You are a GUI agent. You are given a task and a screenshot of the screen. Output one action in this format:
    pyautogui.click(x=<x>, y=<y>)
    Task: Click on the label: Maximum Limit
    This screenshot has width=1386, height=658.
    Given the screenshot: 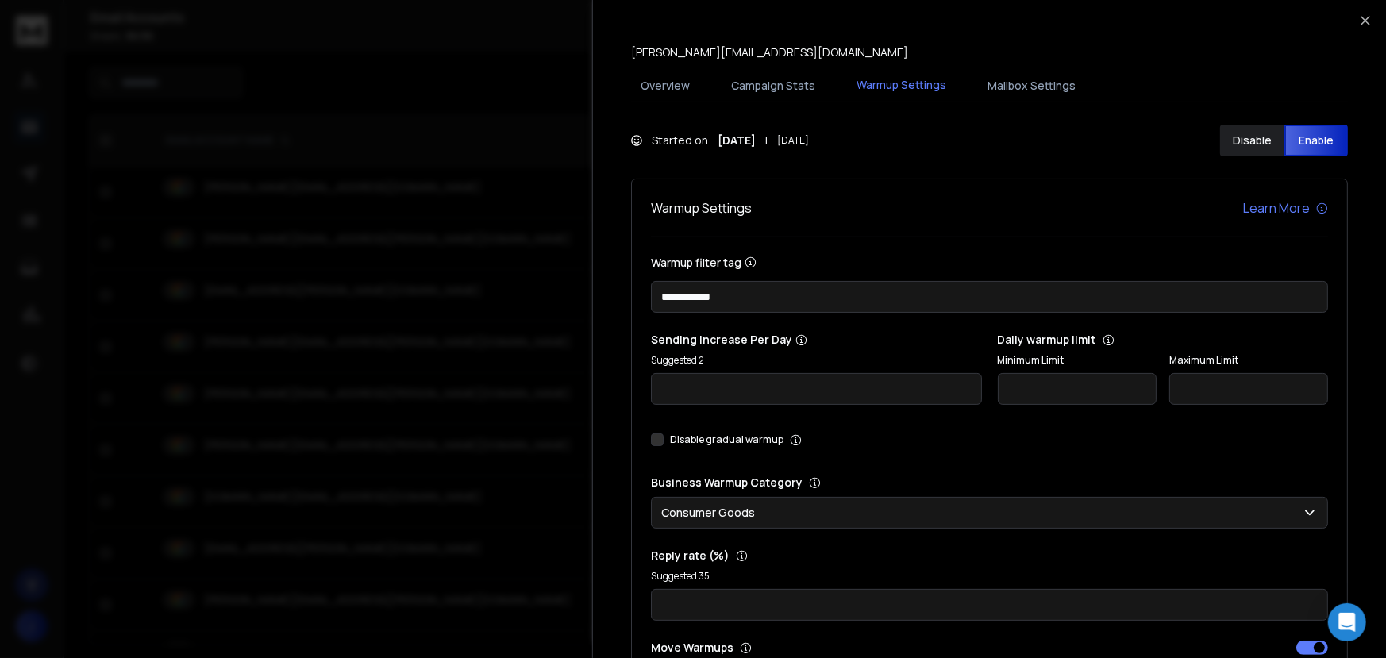 What is the action you would take?
    pyautogui.click(x=1249, y=360)
    